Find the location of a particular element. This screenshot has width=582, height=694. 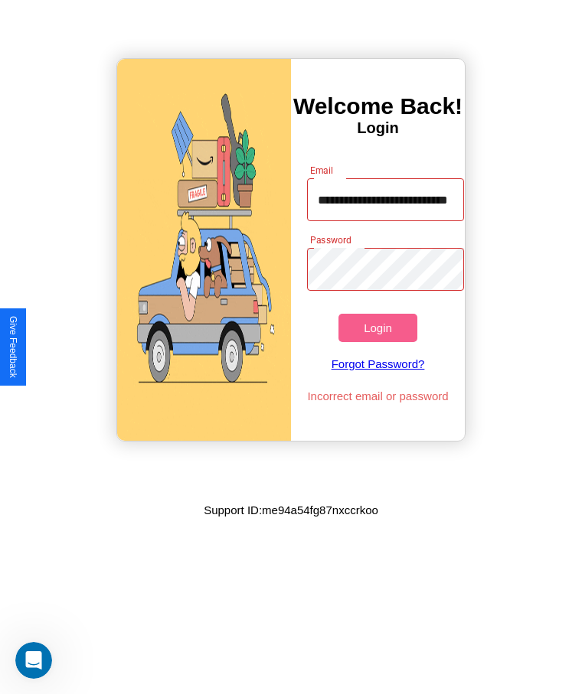

button: Login is located at coordinates (377, 328).